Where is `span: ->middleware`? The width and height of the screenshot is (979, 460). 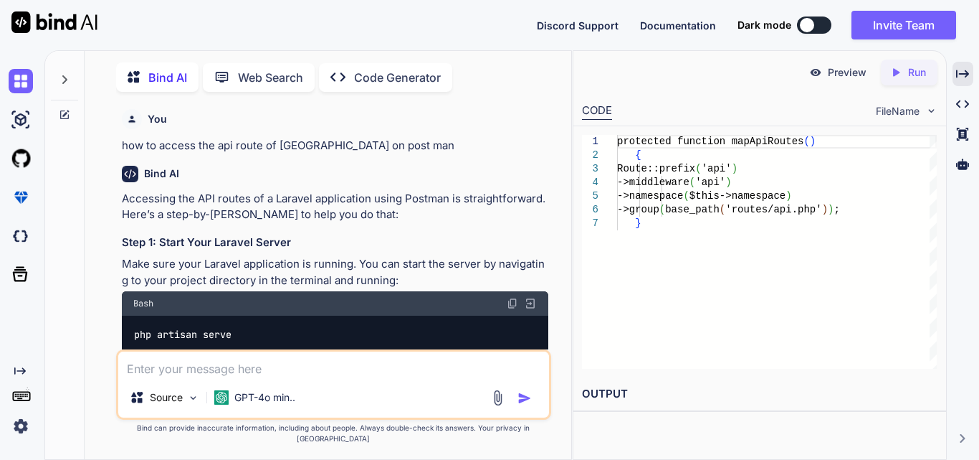
span: ->middleware is located at coordinates (653, 182).